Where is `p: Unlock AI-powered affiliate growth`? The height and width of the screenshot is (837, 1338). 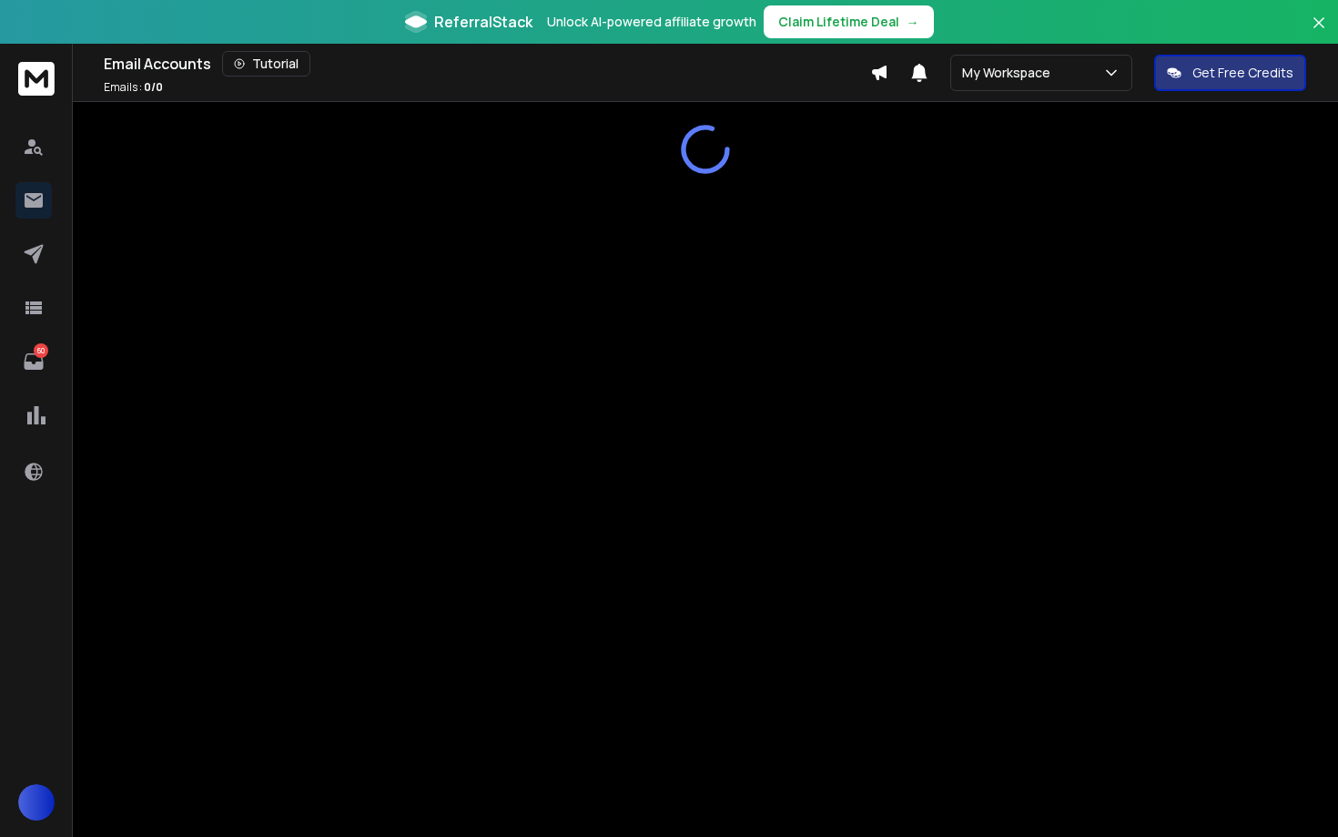
p: Unlock AI-powered affiliate growth is located at coordinates (652, 22).